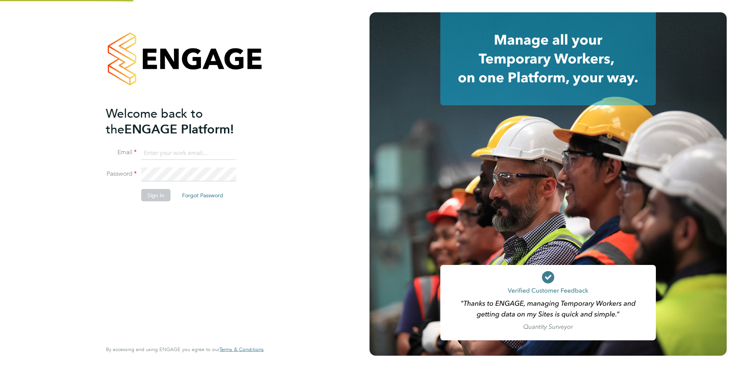 This screenshot has height=368, width=739. Describe the element at coordinates (121, 174) in the screenshot. I see `label: Password` at that location.